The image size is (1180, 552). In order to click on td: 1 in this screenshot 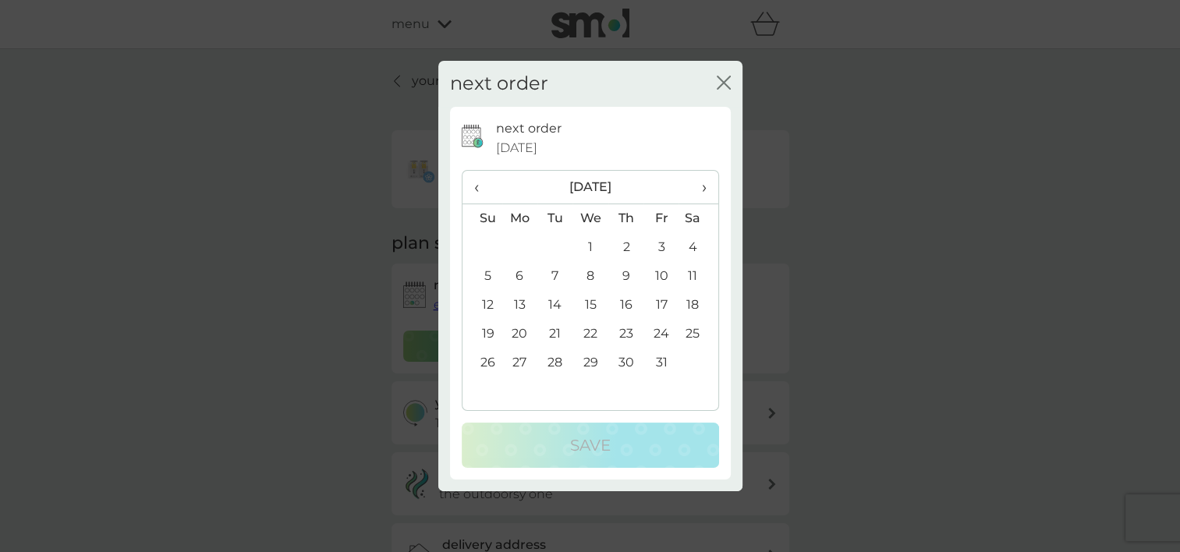, I will do `click(590, 247)`.